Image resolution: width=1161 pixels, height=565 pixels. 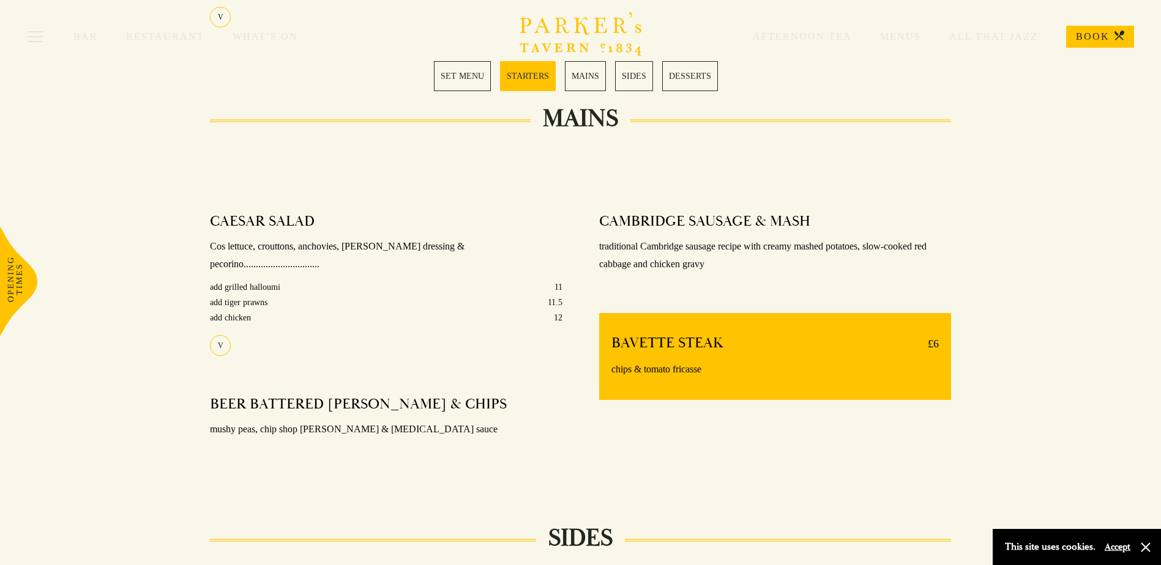 I want to click on div: V, so click(x=220, y=346).